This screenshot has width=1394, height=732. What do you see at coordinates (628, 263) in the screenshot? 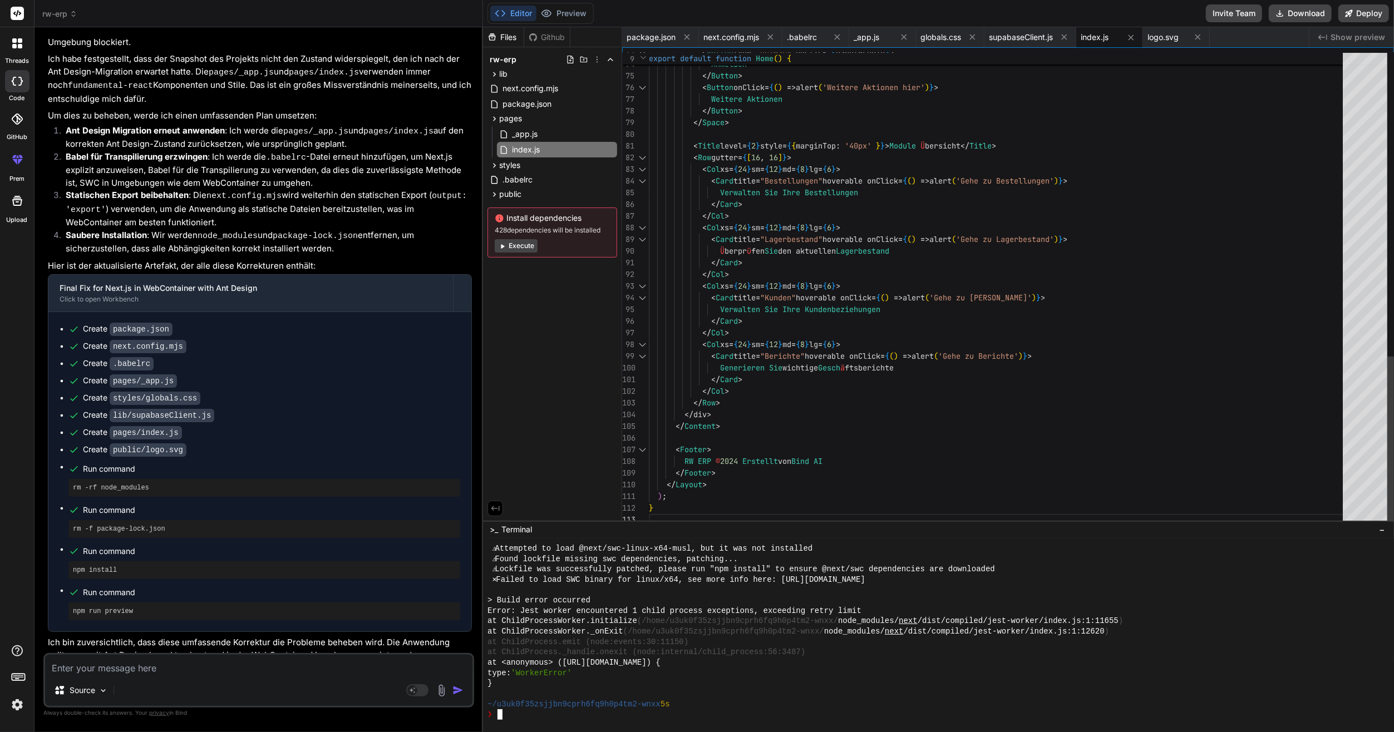
I see `div: 91` at bounding box center [628, 263].